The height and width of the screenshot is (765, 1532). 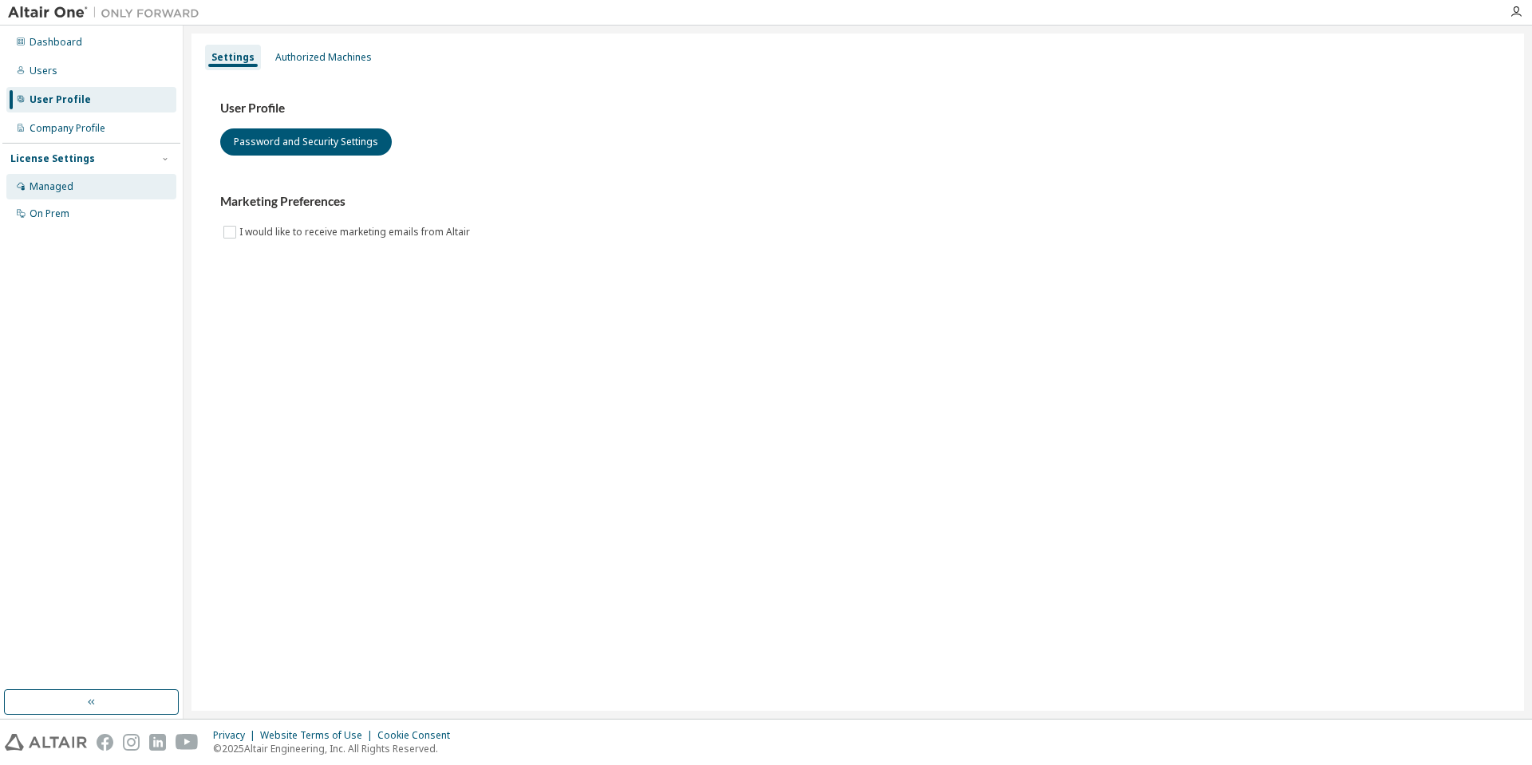 What do you see at coordinates (53, 159) in the screenshot?
I see `div: License Settings` at bounding box center [53, 159].